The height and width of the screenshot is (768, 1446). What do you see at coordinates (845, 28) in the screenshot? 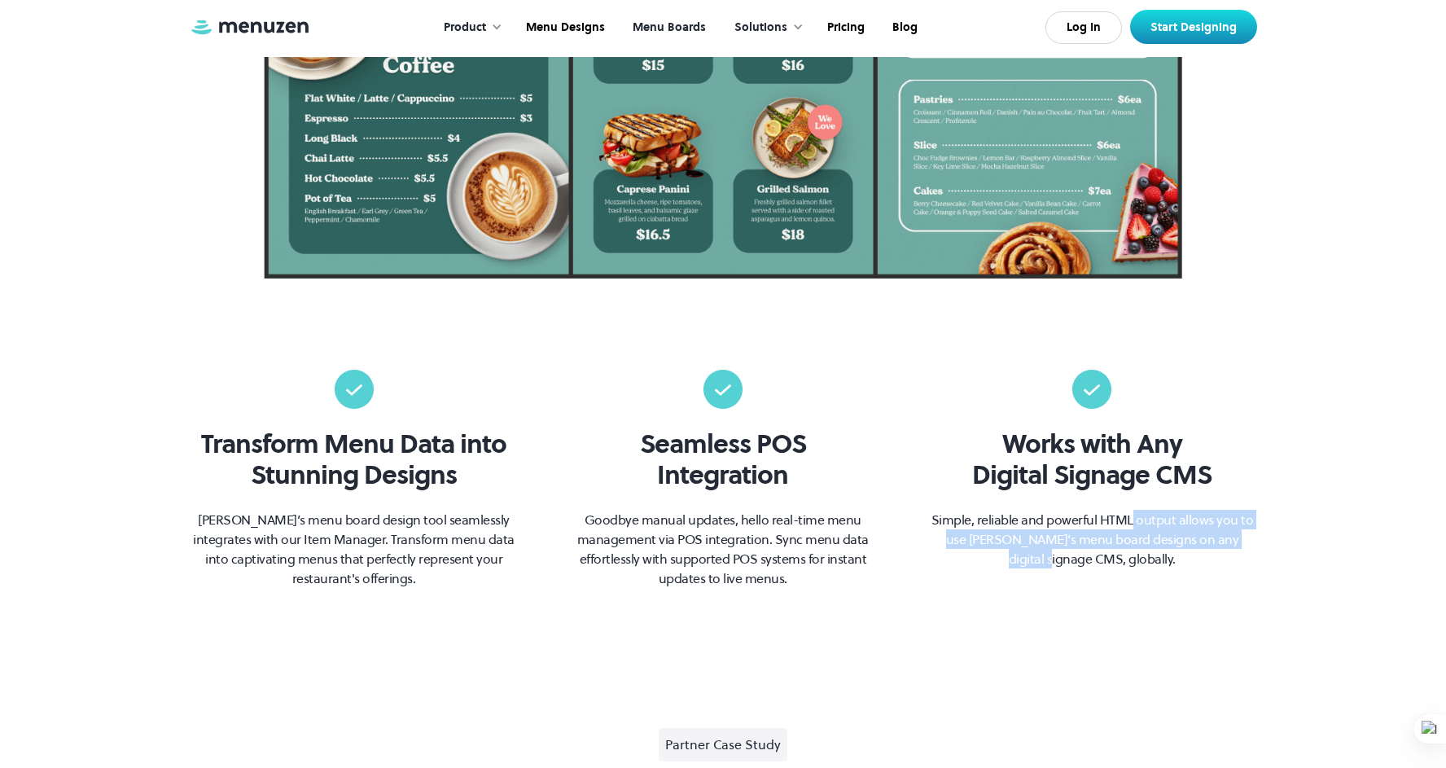
I see `a: Pricing` at bounding box center [845, 28].